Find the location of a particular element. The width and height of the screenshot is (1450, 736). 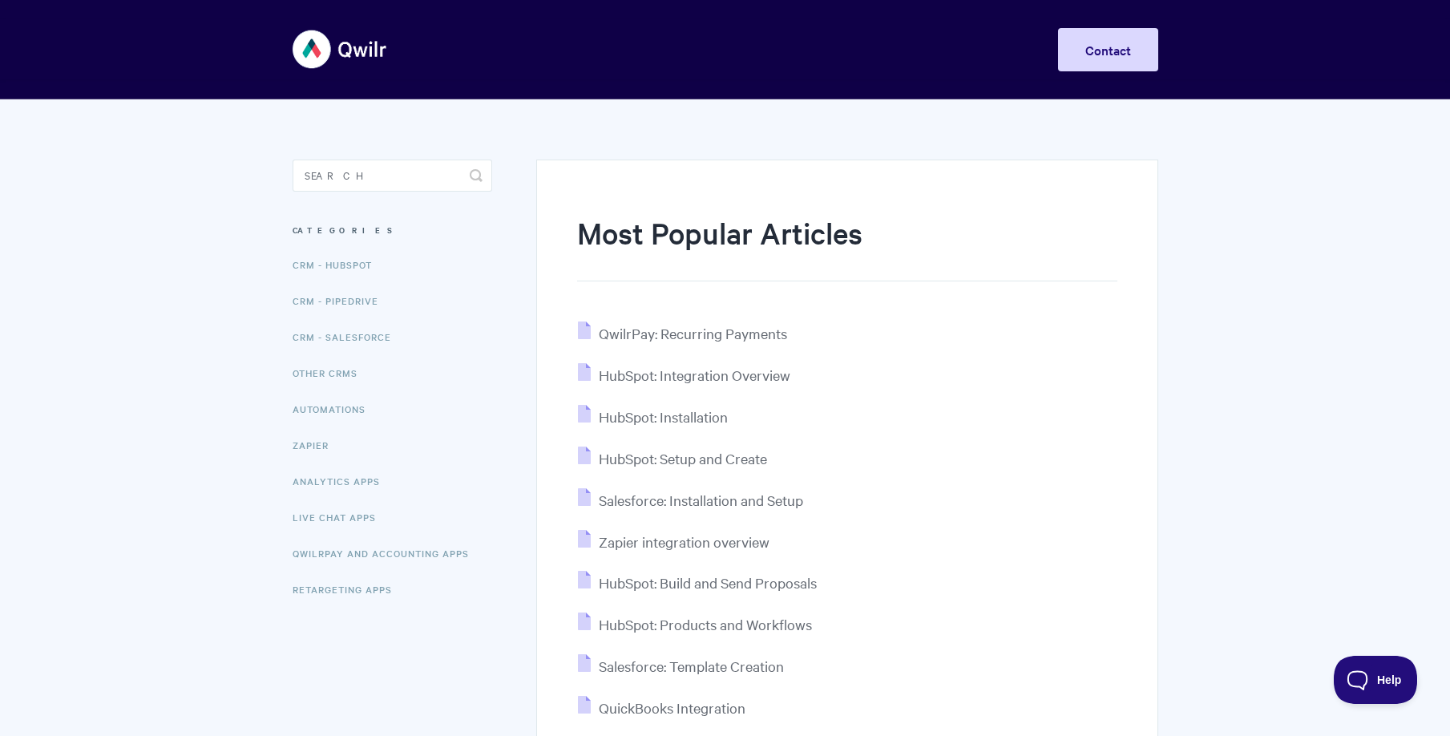

a: Salesforce: Installation and Setup is located at coordinates (690, 499).